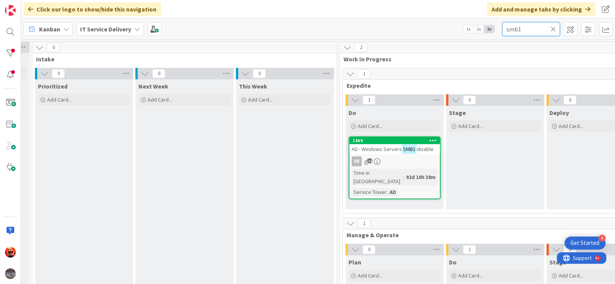 The width and height of the screenshot is (615, 284). What do you see at coordinates (541, 9) in the screenshot?
I see `div: Add and manage tabs by clicking` at bounding box center [541, 9].